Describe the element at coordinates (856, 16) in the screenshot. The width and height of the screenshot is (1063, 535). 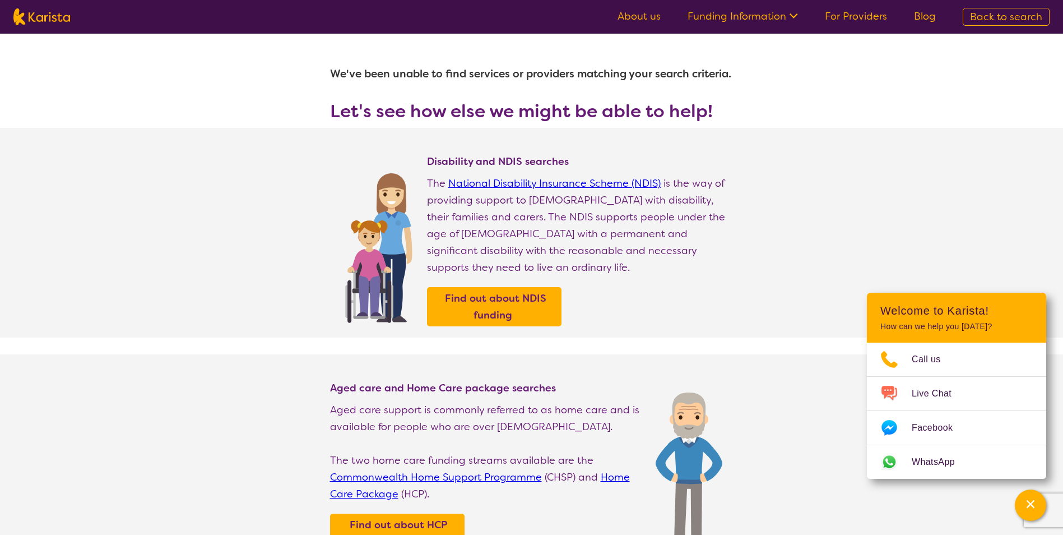
I see `a: For Providers` at that location.